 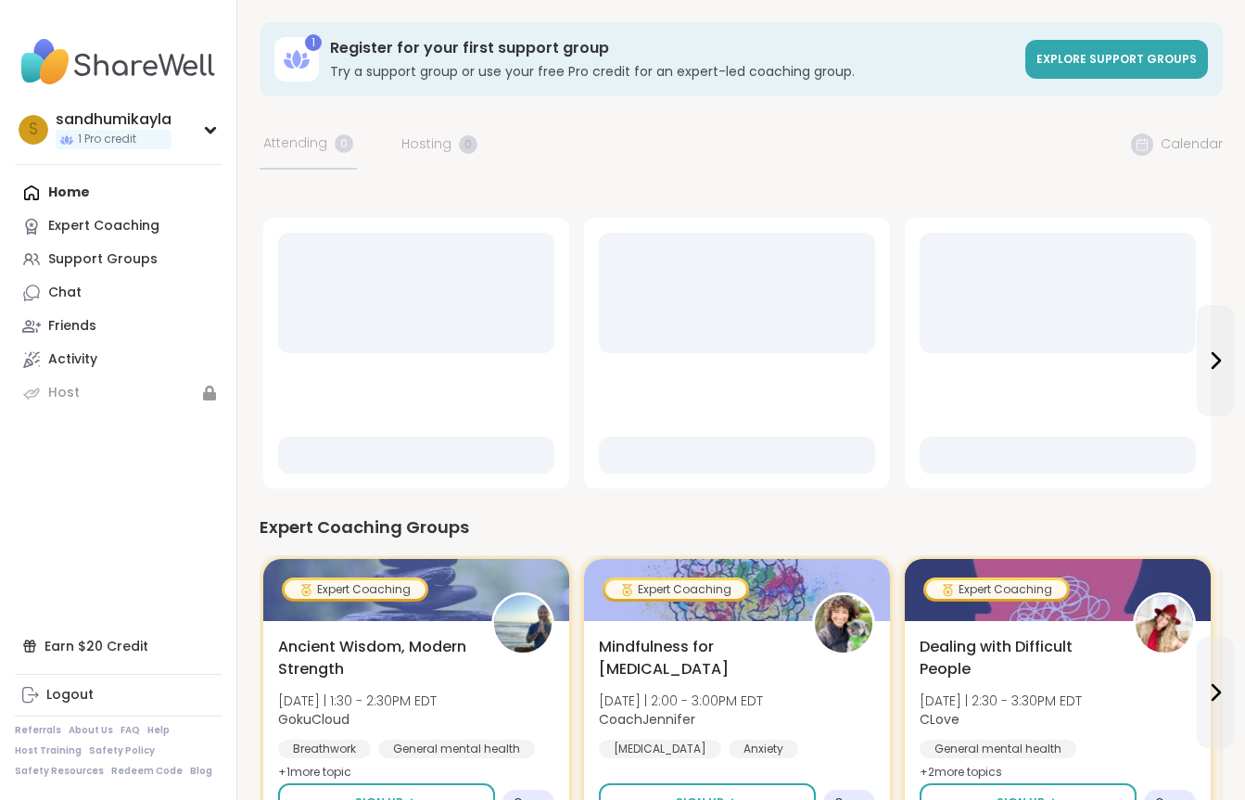 I want to click on span: s, so click(x=33, y=130).